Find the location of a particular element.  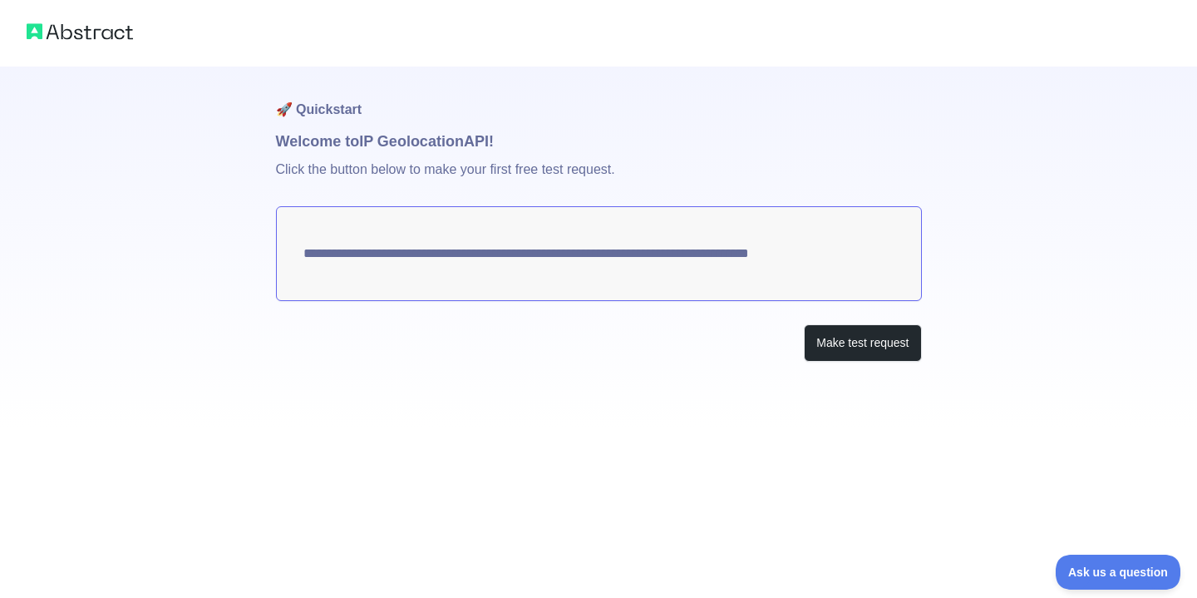

h1: Welcome to IP Geolocation API! is located at coordinates (599, 141).